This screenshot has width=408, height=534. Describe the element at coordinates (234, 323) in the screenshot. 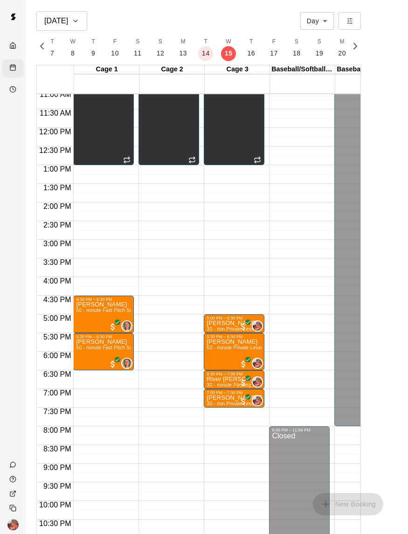

I see `div: 5:00 PM – 5:30 PM: Declan O'Dea` at that location.